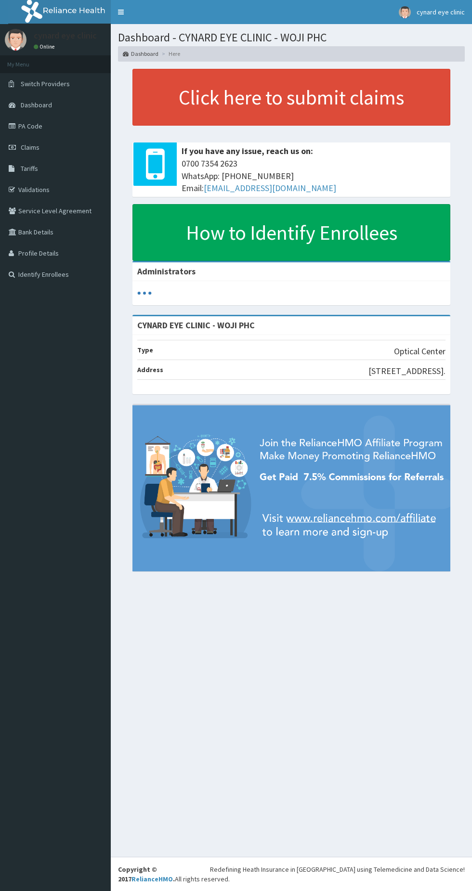 This screenshot has height=891, width=472. What do you see at coordinates (291, 38) in the screenshot?
I see `h1: Dashboard - CYNARD EYE CLINIC - WOJI PHC` at bounding box center [291, 38].